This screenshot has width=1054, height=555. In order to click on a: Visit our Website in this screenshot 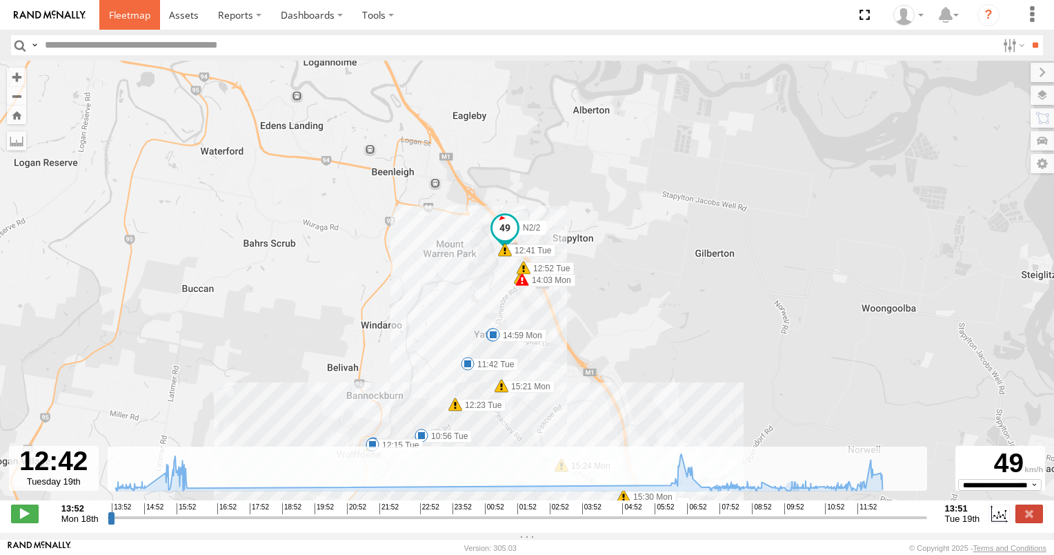, I will do `click(39, 548)`.